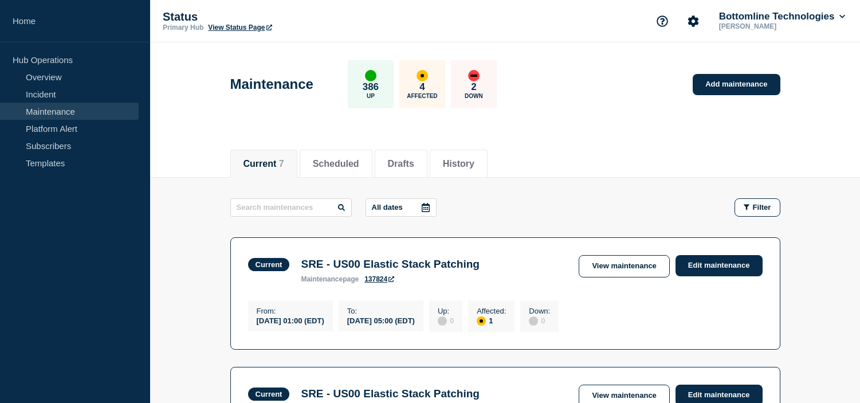 This screenshot has width=860, height=403. What do you see at coordinates (271, 84) in the screenshot?
I see `h1: Maintenance` at bounding box center [271, 84].